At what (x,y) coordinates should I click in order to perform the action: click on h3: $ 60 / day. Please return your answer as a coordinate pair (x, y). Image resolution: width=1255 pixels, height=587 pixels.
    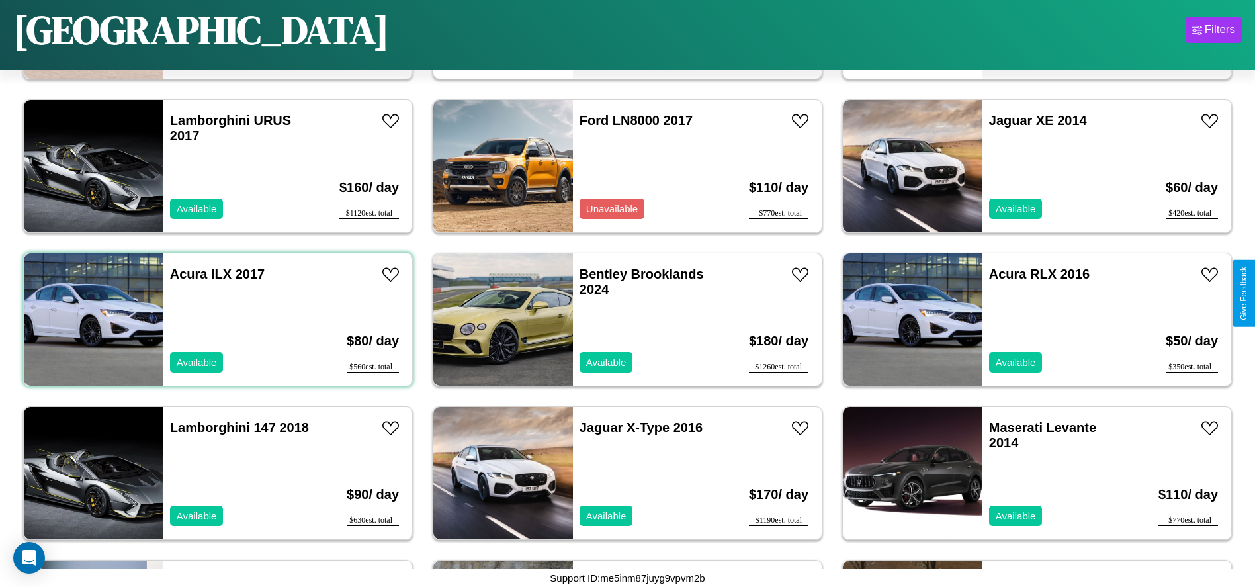
    Looking at the image, I should click on (1192, 187).